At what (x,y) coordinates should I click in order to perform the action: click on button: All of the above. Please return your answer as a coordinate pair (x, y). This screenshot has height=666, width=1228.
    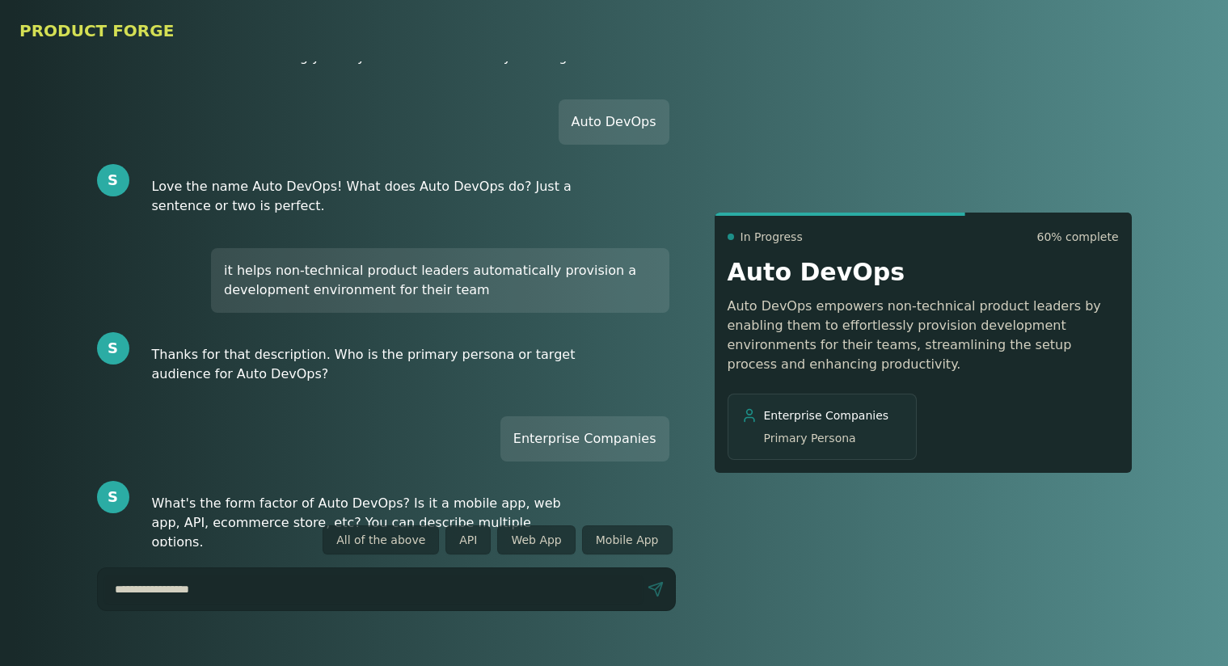
    Looking at the image, I should click on (381, 540).